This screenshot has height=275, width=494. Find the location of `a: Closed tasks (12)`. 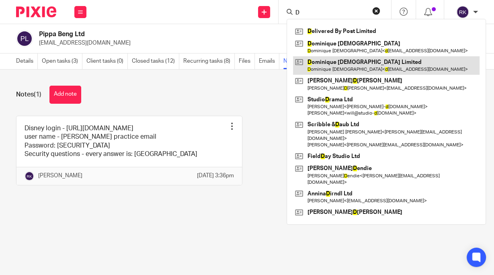

a: Closed tasks (12) is located at coordinates (156, 61).